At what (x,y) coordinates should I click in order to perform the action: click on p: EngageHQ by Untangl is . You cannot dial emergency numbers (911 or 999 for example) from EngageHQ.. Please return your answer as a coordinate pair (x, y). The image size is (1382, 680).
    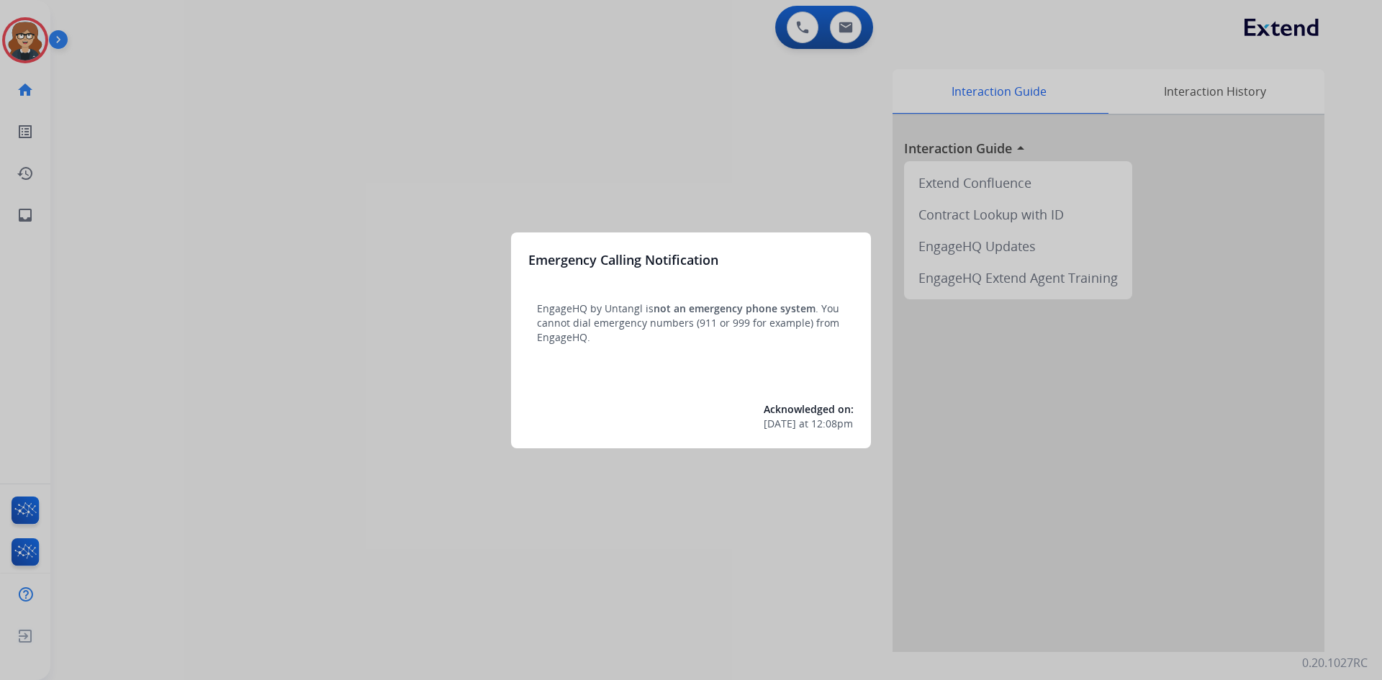
    Looking at the image, I should click on (691, 323).